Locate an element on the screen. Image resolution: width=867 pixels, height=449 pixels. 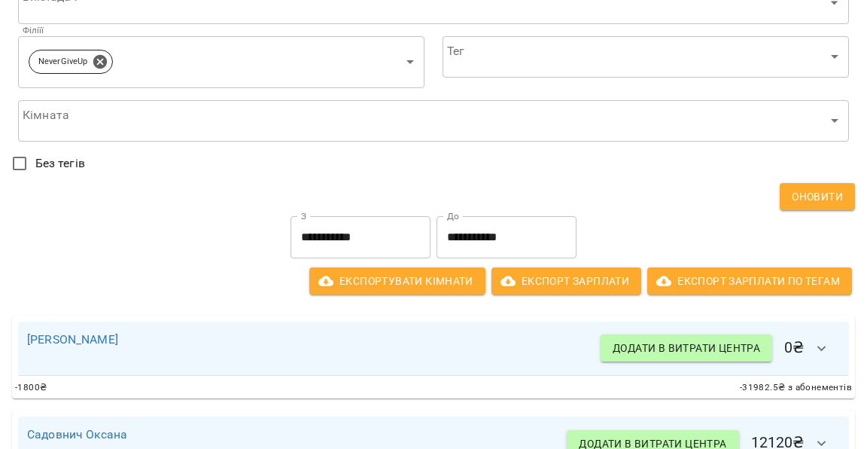
span: Оновити is located at coordinates (817, 196).